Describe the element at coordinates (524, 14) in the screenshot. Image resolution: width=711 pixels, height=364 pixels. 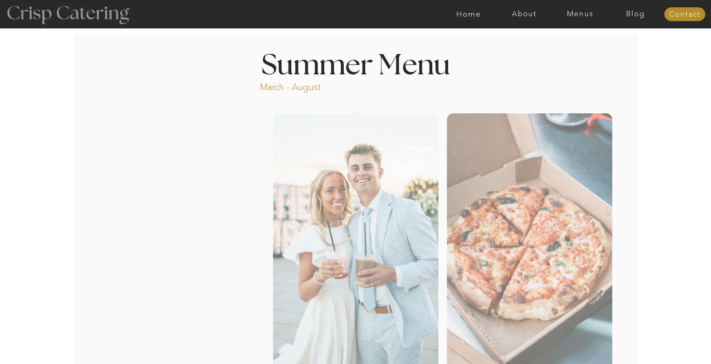
I see `a: About` at that location.